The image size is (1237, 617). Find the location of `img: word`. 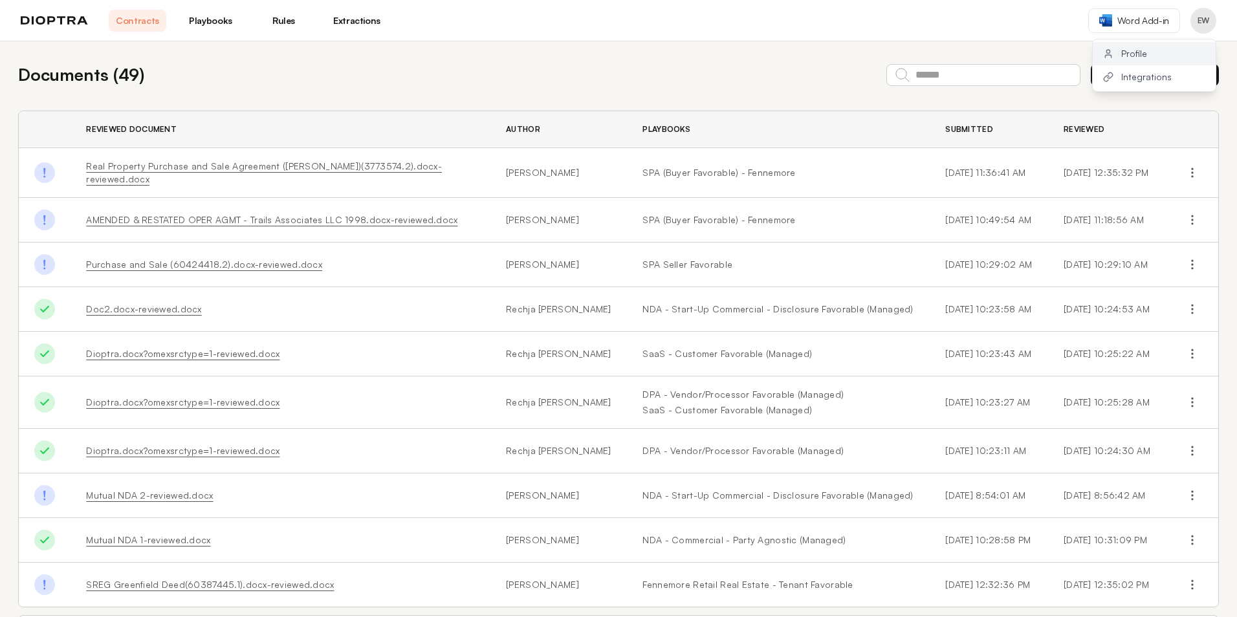

img: word is located at coordinates (1106, 20).